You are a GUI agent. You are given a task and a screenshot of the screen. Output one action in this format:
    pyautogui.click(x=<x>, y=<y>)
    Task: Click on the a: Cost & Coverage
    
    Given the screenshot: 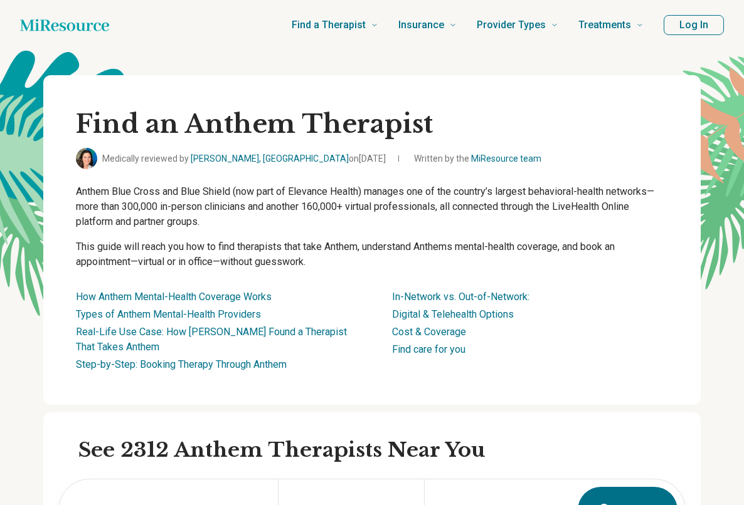 What is the action you would take?
    pyautogui.click(x=429, y=332)
    